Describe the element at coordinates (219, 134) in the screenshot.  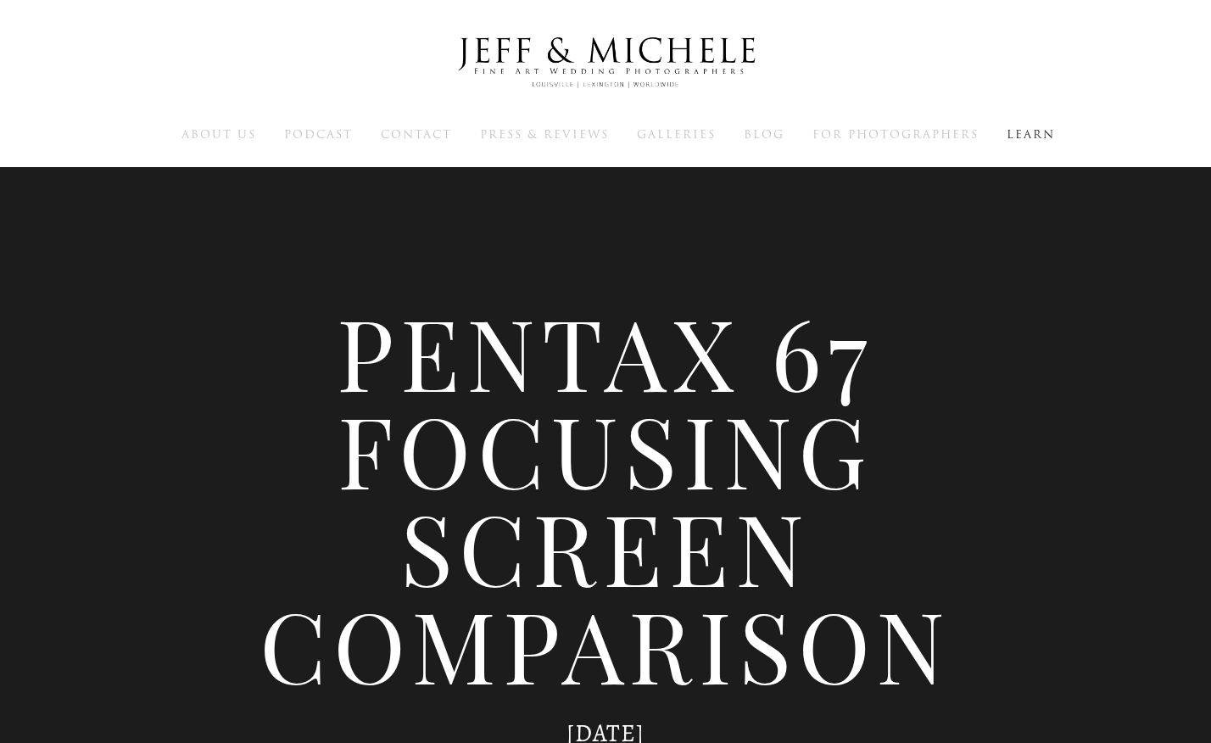
I see `span: About Us` at that location.